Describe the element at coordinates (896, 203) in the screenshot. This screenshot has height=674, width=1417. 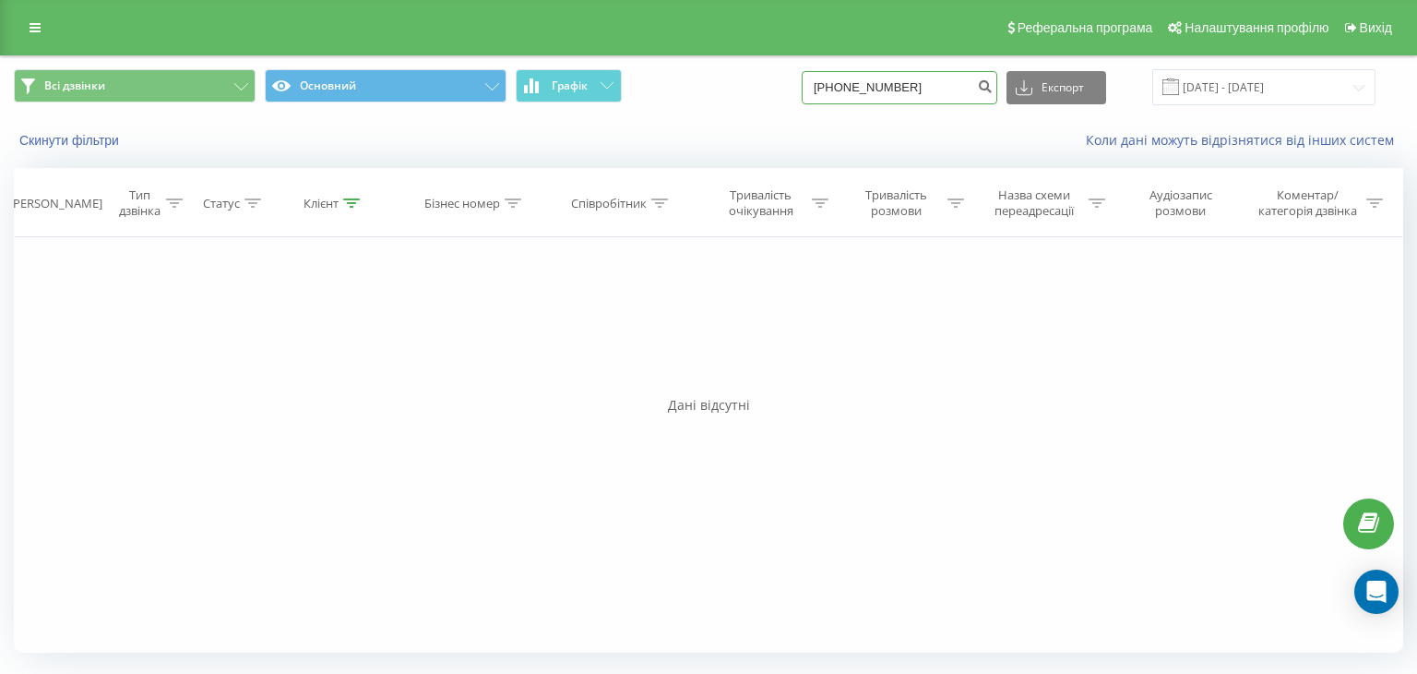
I see `div: Тривалість розмови` at that location.